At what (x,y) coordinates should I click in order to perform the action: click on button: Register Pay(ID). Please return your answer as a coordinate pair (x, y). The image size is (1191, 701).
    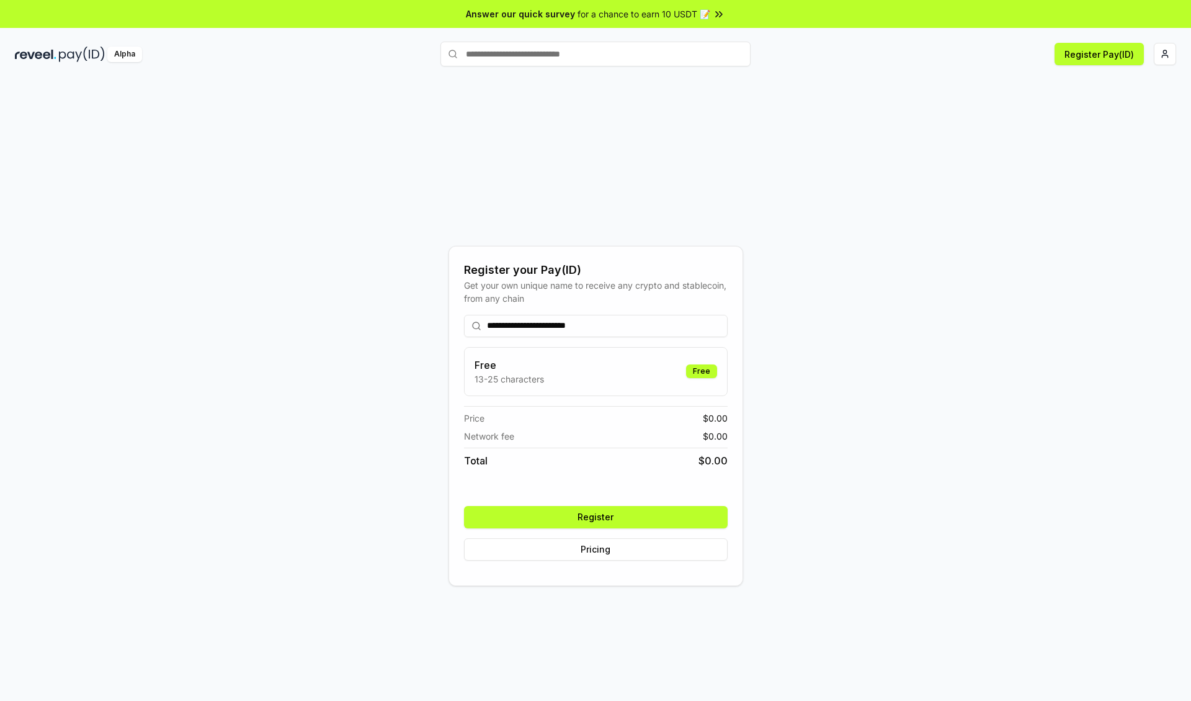
    Looking at the image, I should click on (1100, 54).